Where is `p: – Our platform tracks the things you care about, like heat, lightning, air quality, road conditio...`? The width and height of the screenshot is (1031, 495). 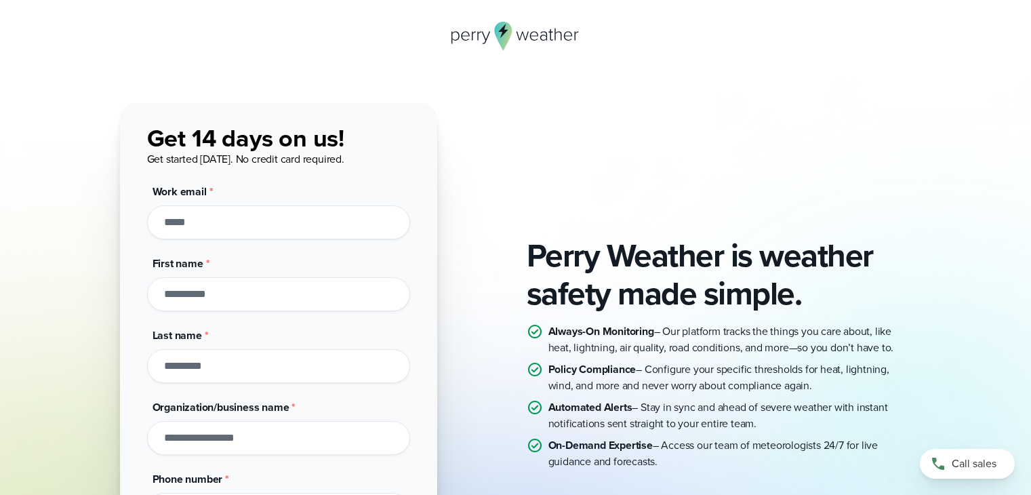
p: – Our platform tracks the things you care about, like heat, lightning, air quality, road conditio... is located at coordinates (730, 340).